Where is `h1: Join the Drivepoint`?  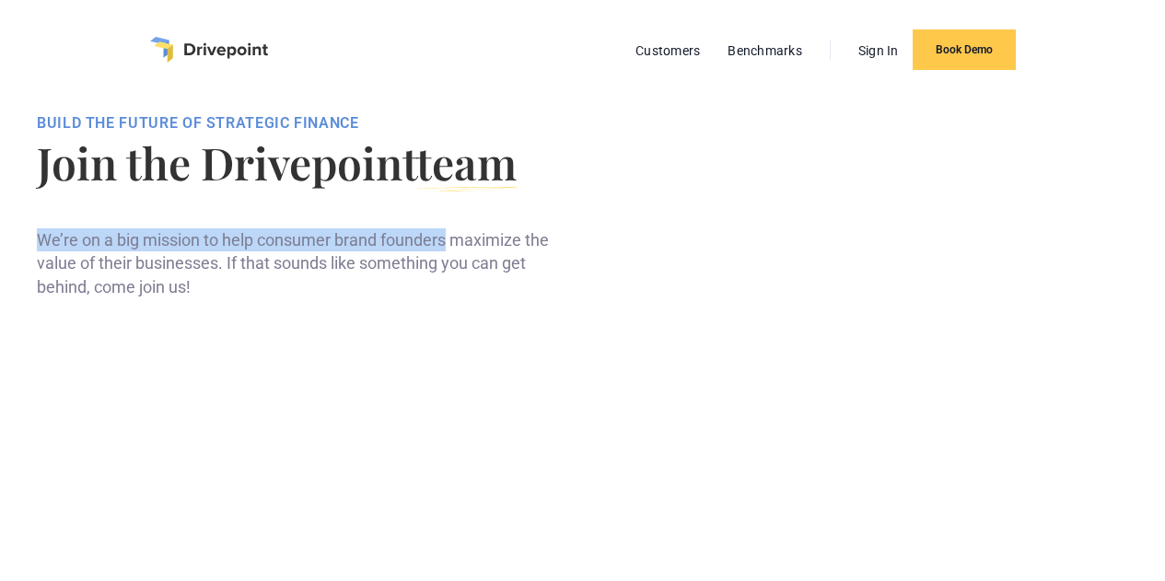
h1: Join the Drivepoint is located at coordinates (298, 162).